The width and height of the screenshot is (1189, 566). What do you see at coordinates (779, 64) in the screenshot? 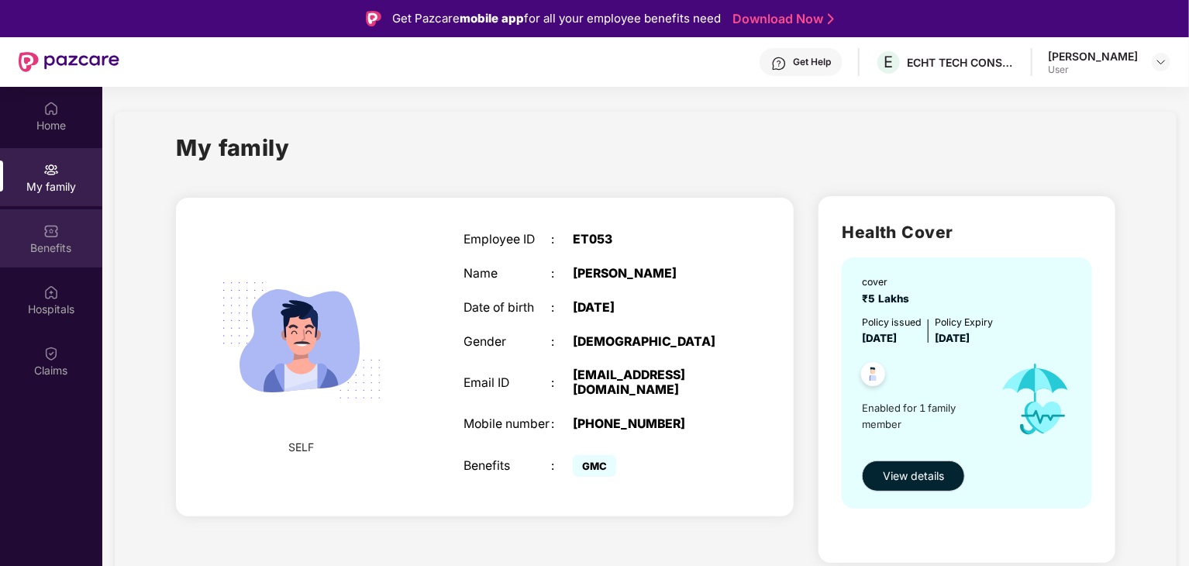
I see `img: svg+xml;base64,PHN2ZyBpZD0iSGVscC0zMngzMiIgeG1sbnM9Imh0dHA6Ly93d3cudzMub3JnLzIwMDAvc3ZnIiB3aWR0aD...` at bounding box center [779, 64].